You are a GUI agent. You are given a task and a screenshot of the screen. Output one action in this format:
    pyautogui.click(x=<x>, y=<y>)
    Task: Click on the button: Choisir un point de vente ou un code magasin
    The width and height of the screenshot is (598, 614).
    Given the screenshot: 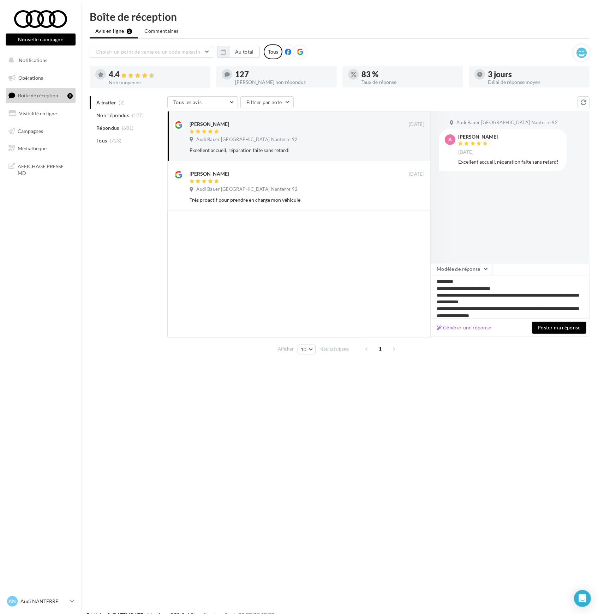 What is the action you would take?
    pyautogui.click(x=151, y=52)
    